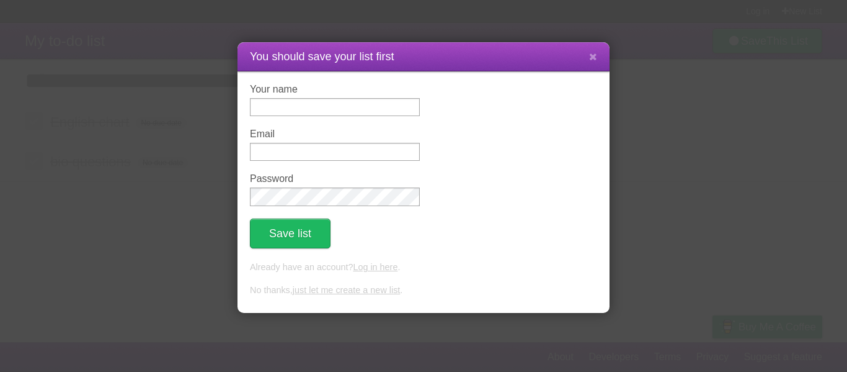 The height and width of the screenshot is (372, 847). I want to click on label: Your name, so click(335, 89).